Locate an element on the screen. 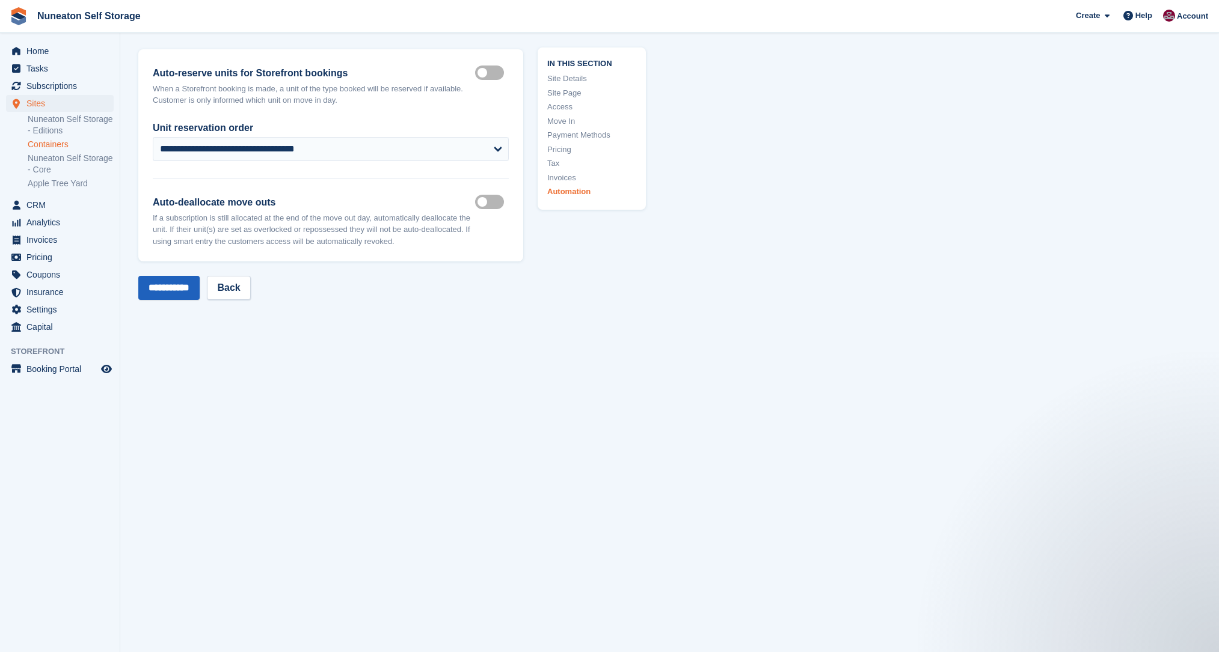 The image size is (1219, 652). span: Help is located at coordinates (1143, 16).